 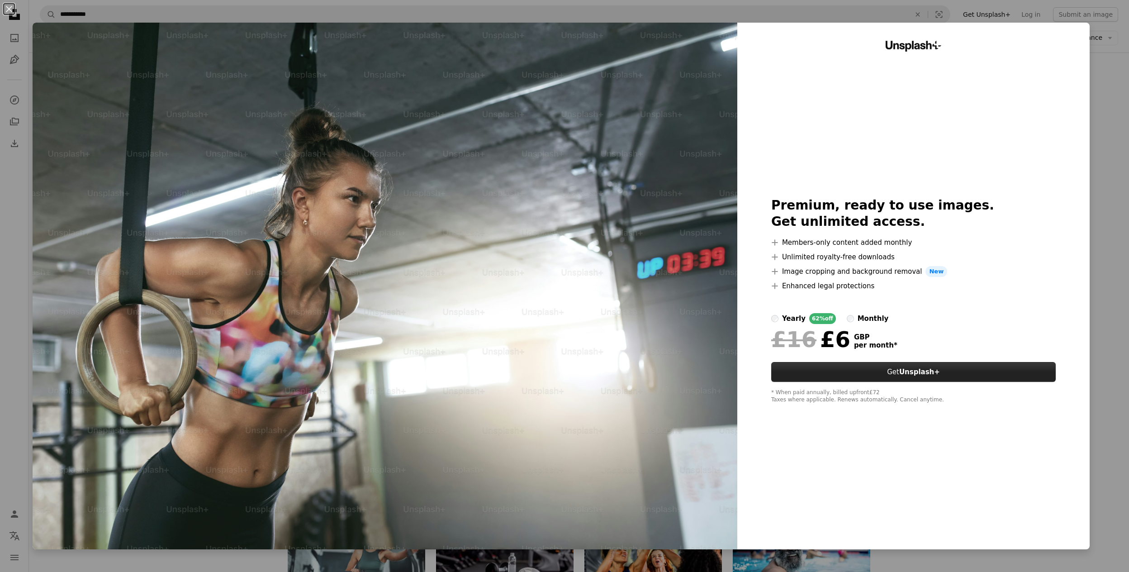 I want to click on div: yearly, so click(x=794, y=318).